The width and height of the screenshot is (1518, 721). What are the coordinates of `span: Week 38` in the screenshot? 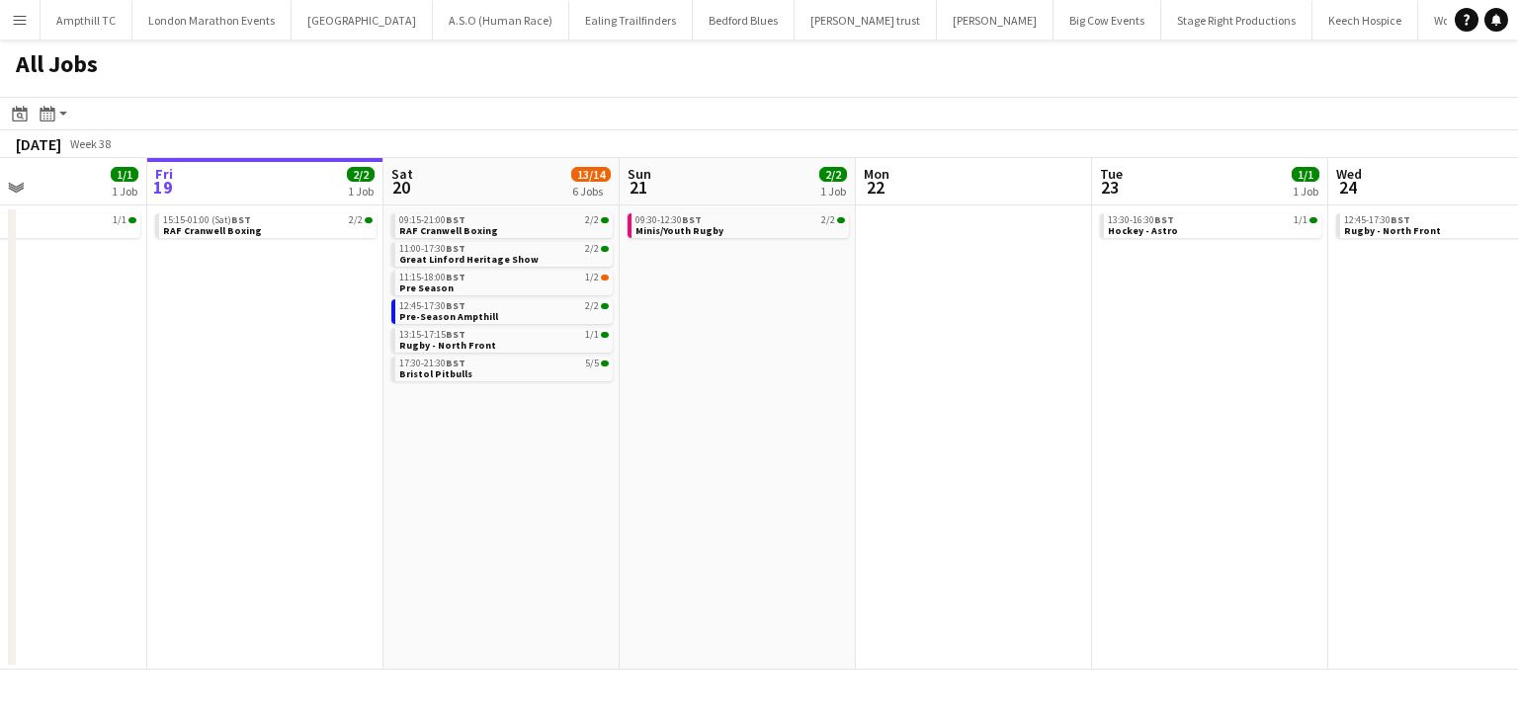 It's located at (90, 143).